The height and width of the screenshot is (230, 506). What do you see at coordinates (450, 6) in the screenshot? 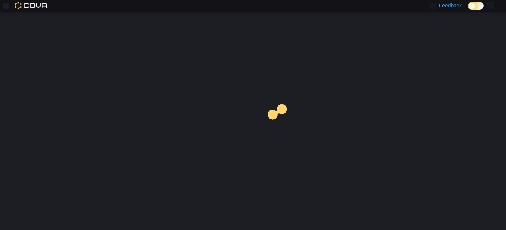
I see `span: Feedback` at bounding box center [450, 6].